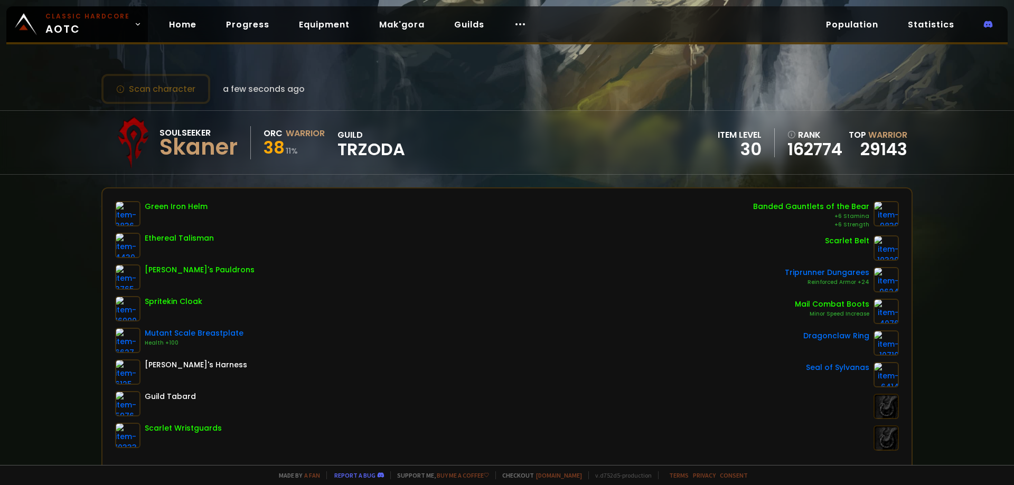 This screenshot has height=485, width=1014. Describe the element at coordinates (679, 475) in the screenshot. I see `a: Terms` at that location.